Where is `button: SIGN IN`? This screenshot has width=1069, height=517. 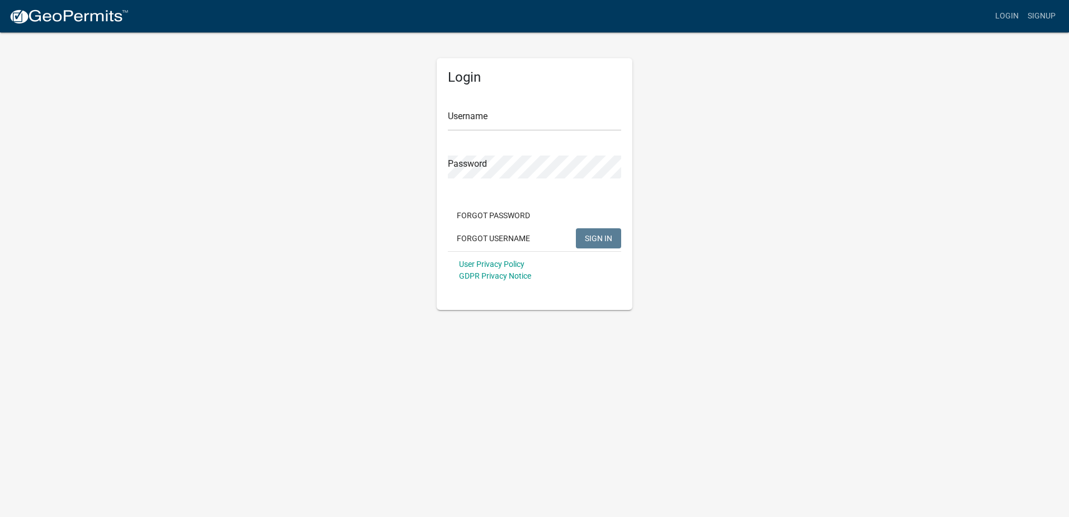
button: SIGN IN is located at coordinates (598, 238).